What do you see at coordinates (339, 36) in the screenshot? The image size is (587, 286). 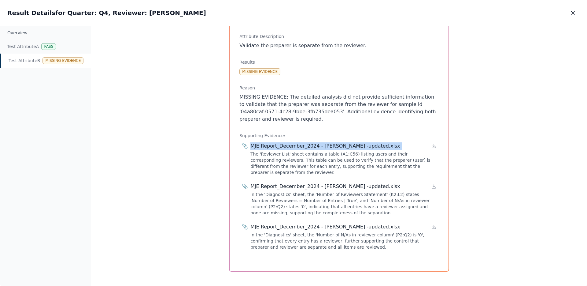 I see `h3: Attribute Description` at bounding box center [339, 36].